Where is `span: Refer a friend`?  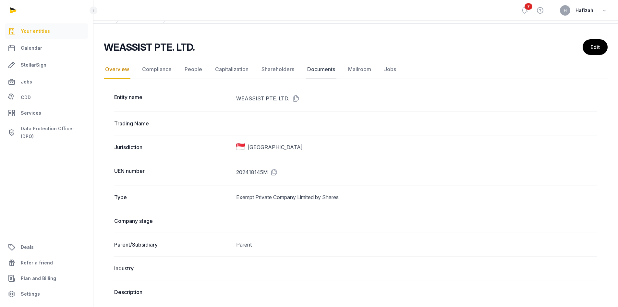
span: Refer a friend is located at coordinates (37, 263).